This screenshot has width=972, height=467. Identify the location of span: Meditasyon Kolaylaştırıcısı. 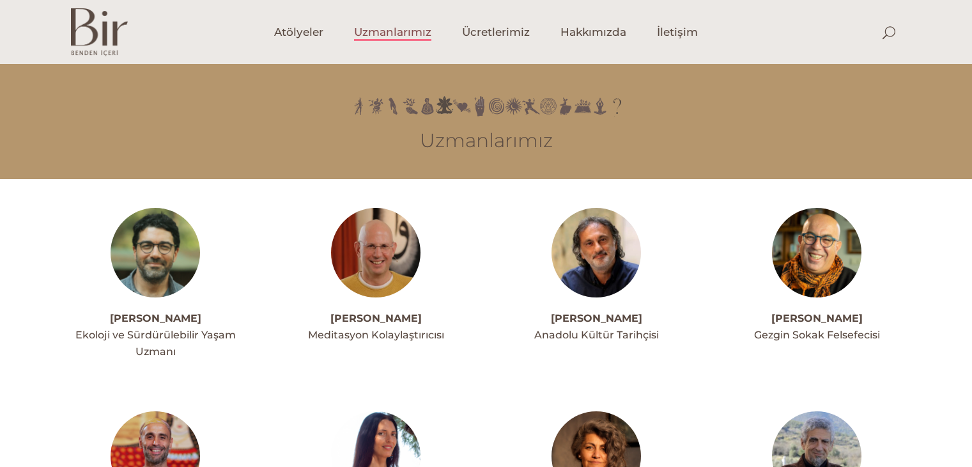
(376, 334).